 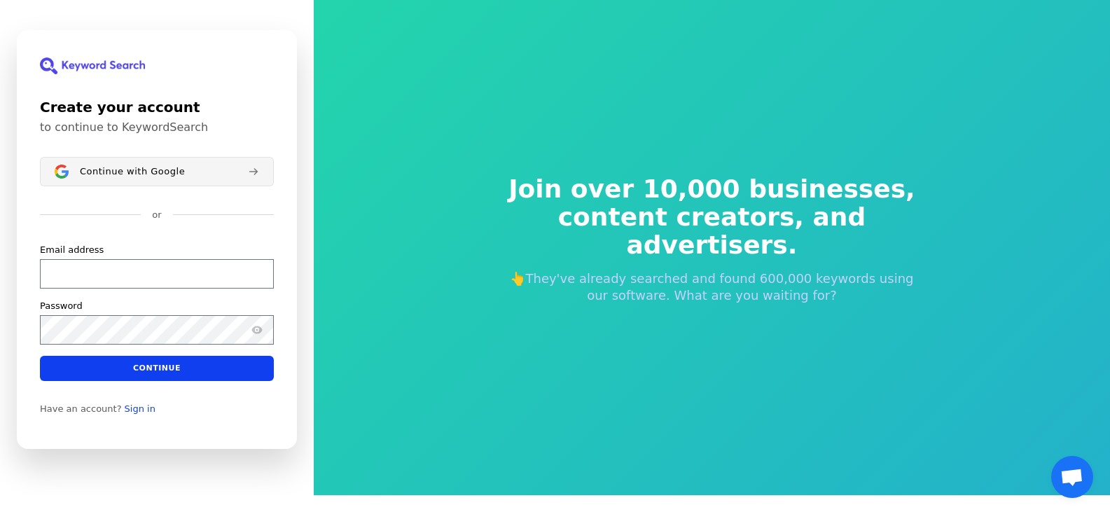 I want to click on p: or, so click(x=156, y=215).